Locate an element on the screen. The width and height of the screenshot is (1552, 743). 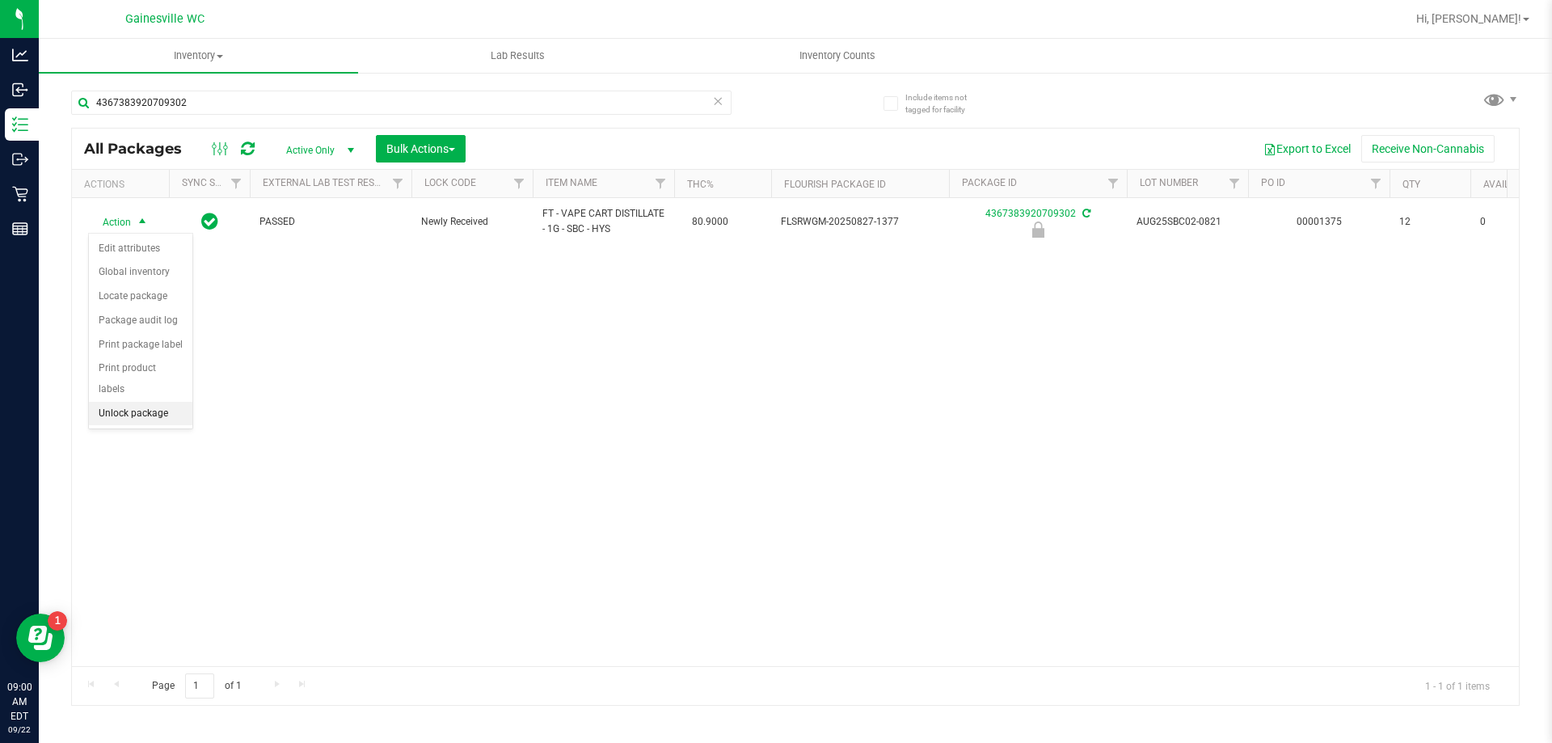
span: select is located at coordinates (142, 222).